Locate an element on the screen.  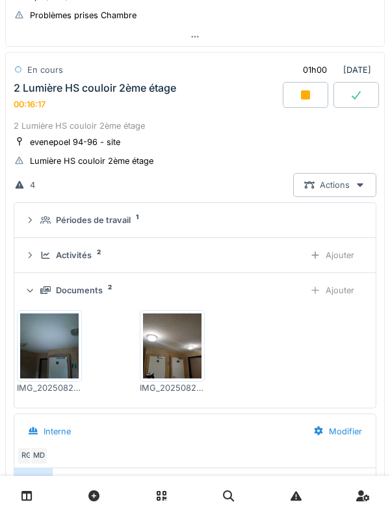
div: En cours is located at coordinates (45, 70).